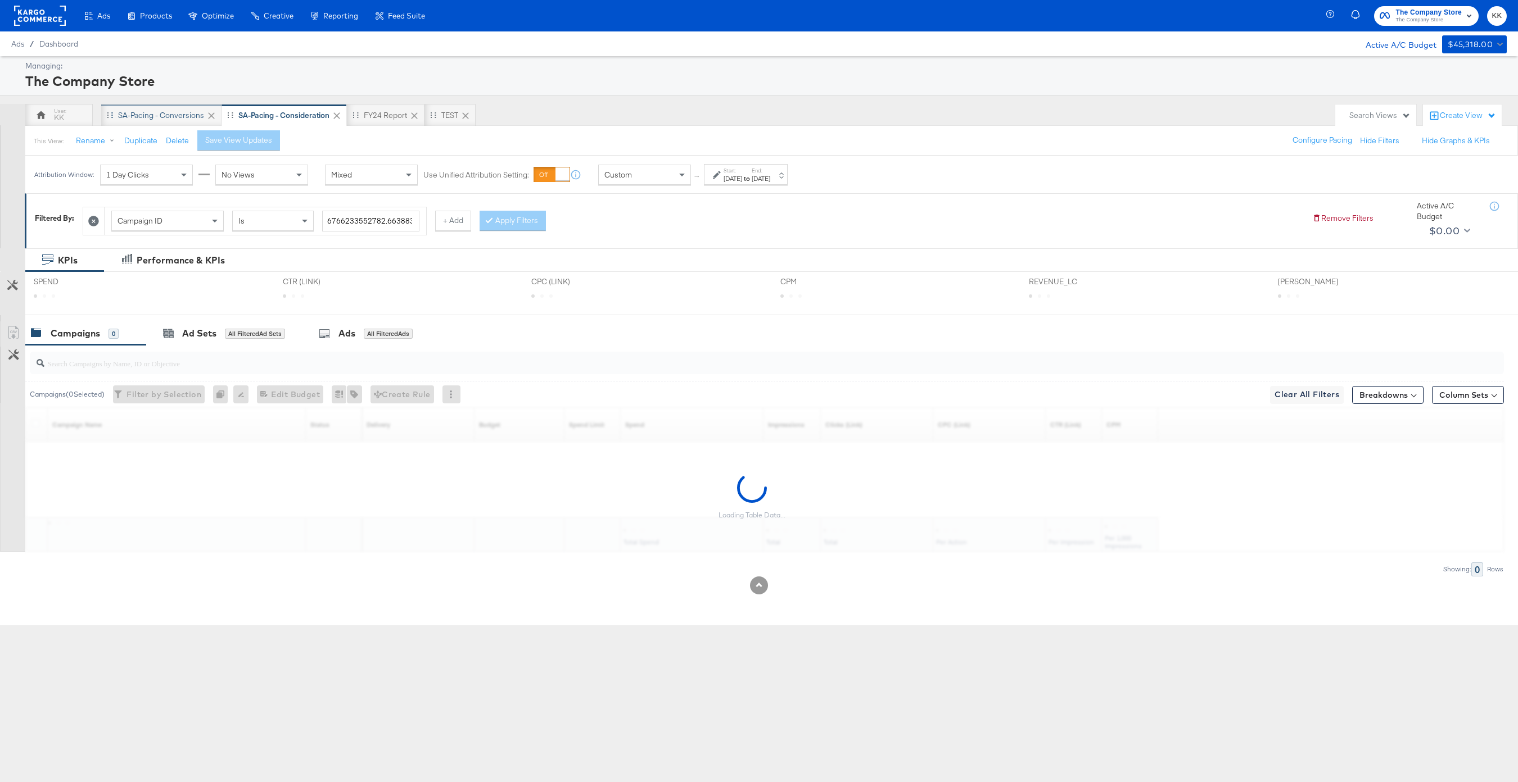 The width and height of the screenshot is (1518, 782). What do you see at coordinates (67, 260) in the screenshot?
I see `div: KPIs` at bounding box center [67, 260].